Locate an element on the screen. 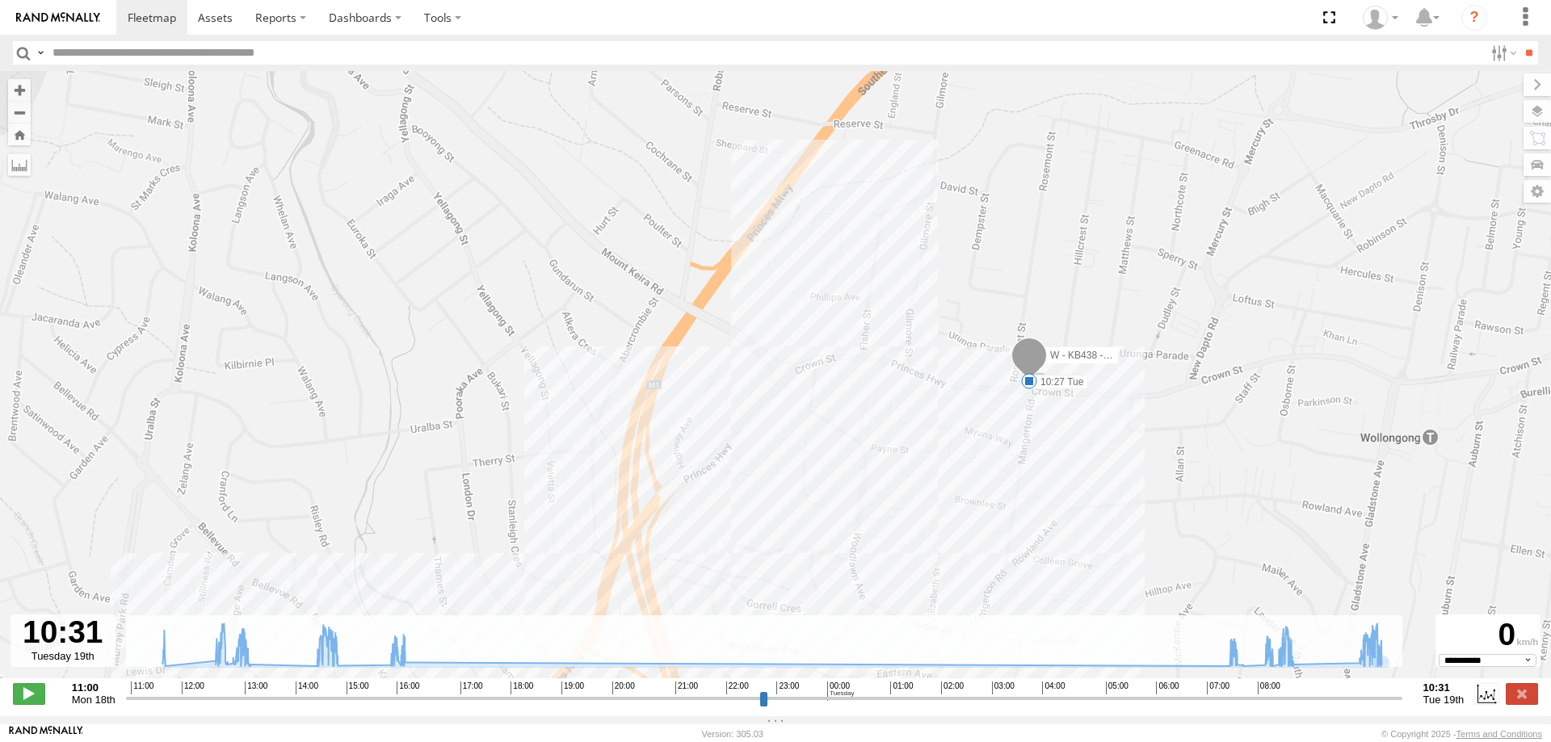 The height and width of the screenshot is (742, 1551). span: 03:00 is located at coordinates (1003, 688).